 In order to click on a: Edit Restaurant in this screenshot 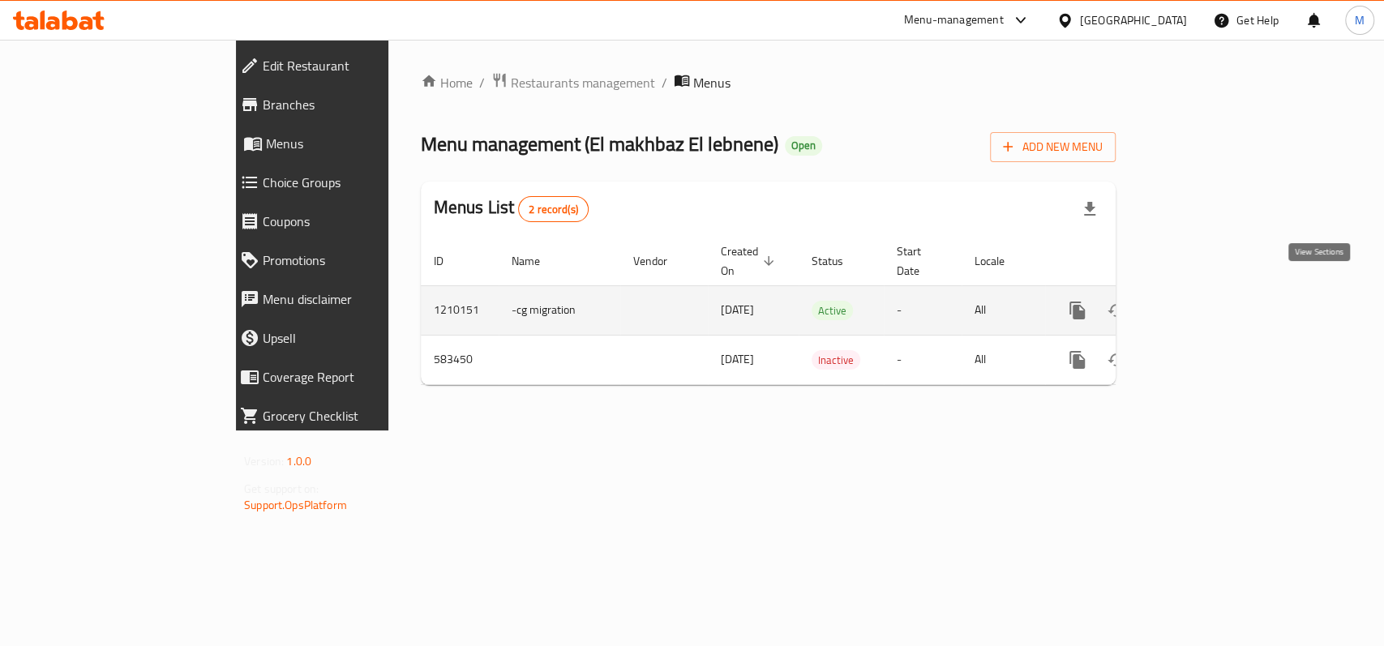, I will do `click(347, 66)`.